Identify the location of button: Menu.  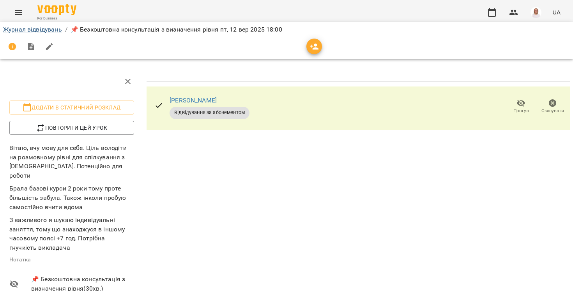
(19, 12).